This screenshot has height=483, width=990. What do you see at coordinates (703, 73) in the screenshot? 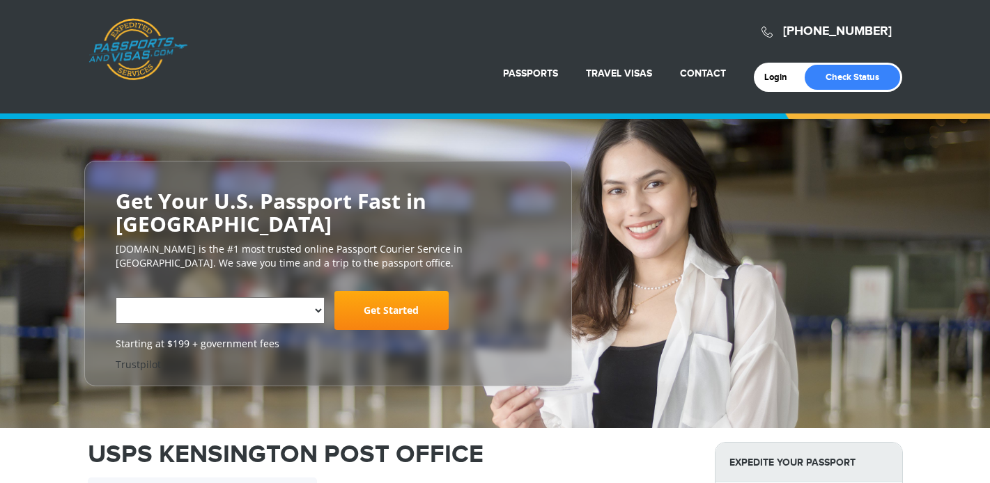
I see `a: Contact` at bounding box center [703, 73].